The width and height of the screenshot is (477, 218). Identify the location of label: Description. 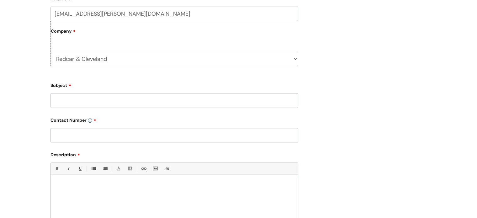
(174, 154).